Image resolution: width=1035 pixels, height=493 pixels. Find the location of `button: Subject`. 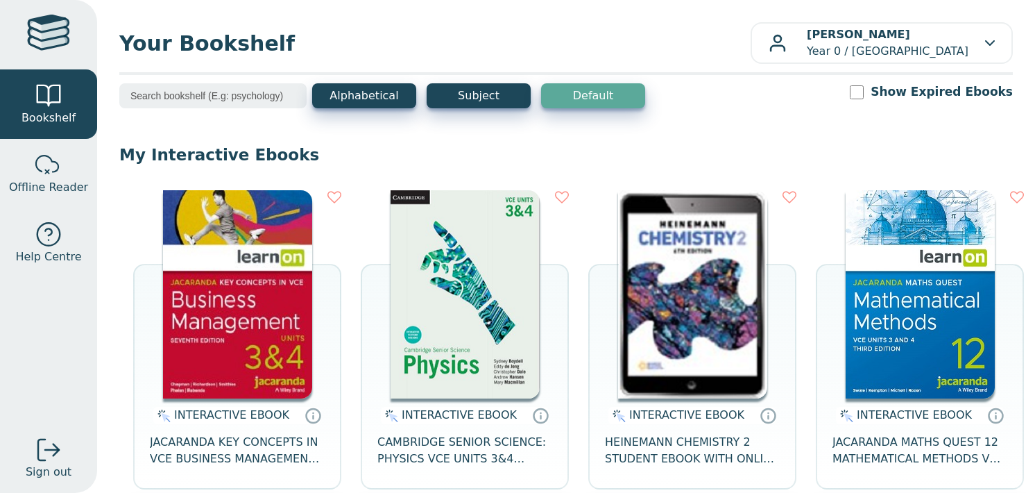

button: Subject is located at coordinates (479, 96).